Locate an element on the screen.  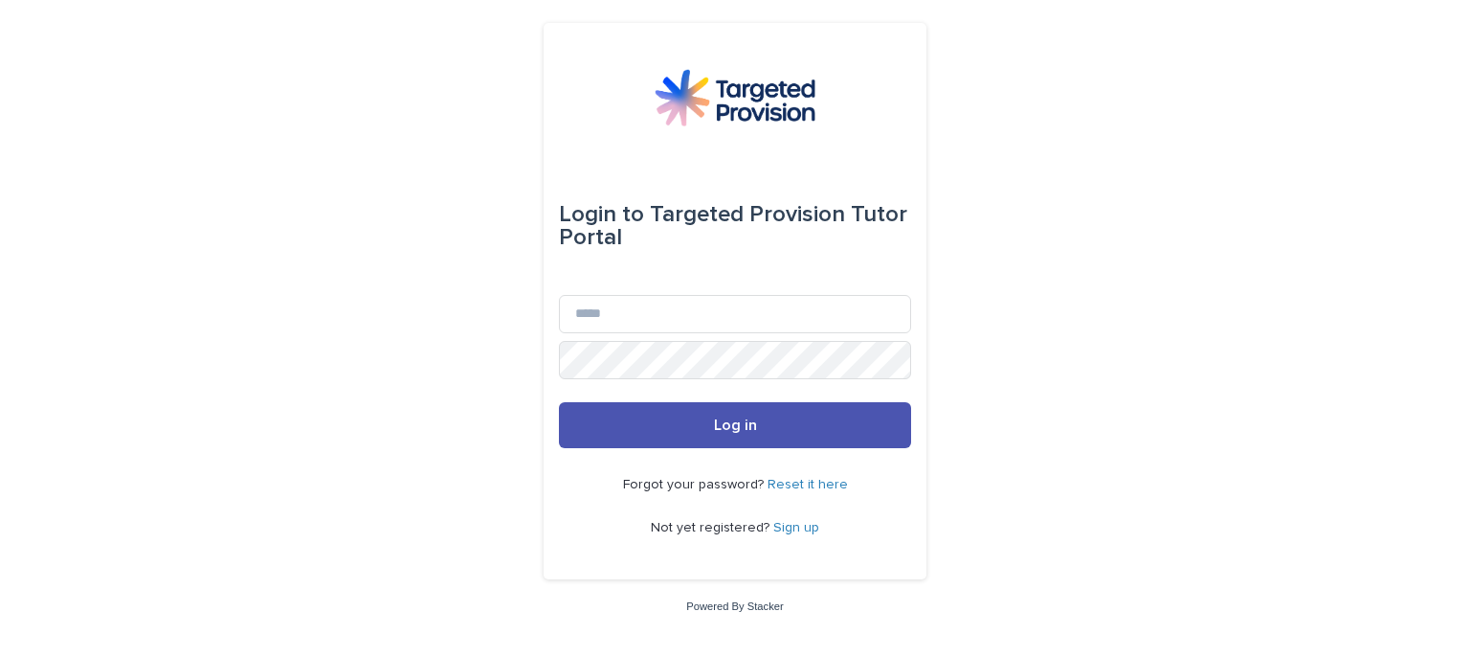
a: Reset it here is located at coordinates (808, 484).